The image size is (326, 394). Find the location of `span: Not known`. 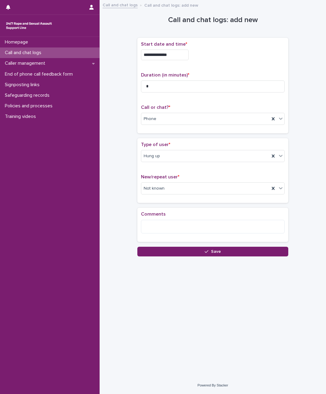

span: Not known is located at coordinates (154, 188).